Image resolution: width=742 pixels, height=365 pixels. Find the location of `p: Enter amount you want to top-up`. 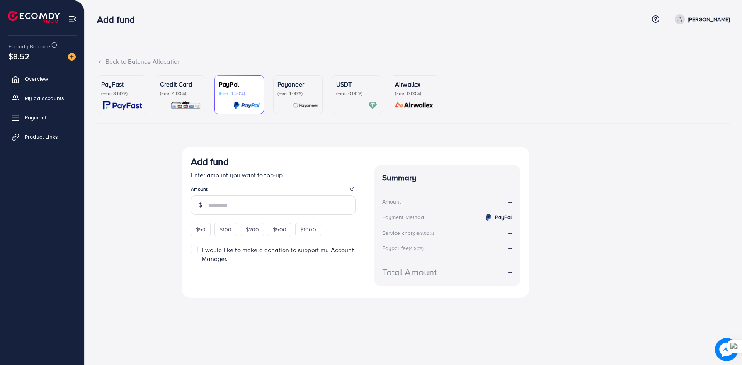

p: Enter amount you want to top-up is located at coordinates (273, 175).